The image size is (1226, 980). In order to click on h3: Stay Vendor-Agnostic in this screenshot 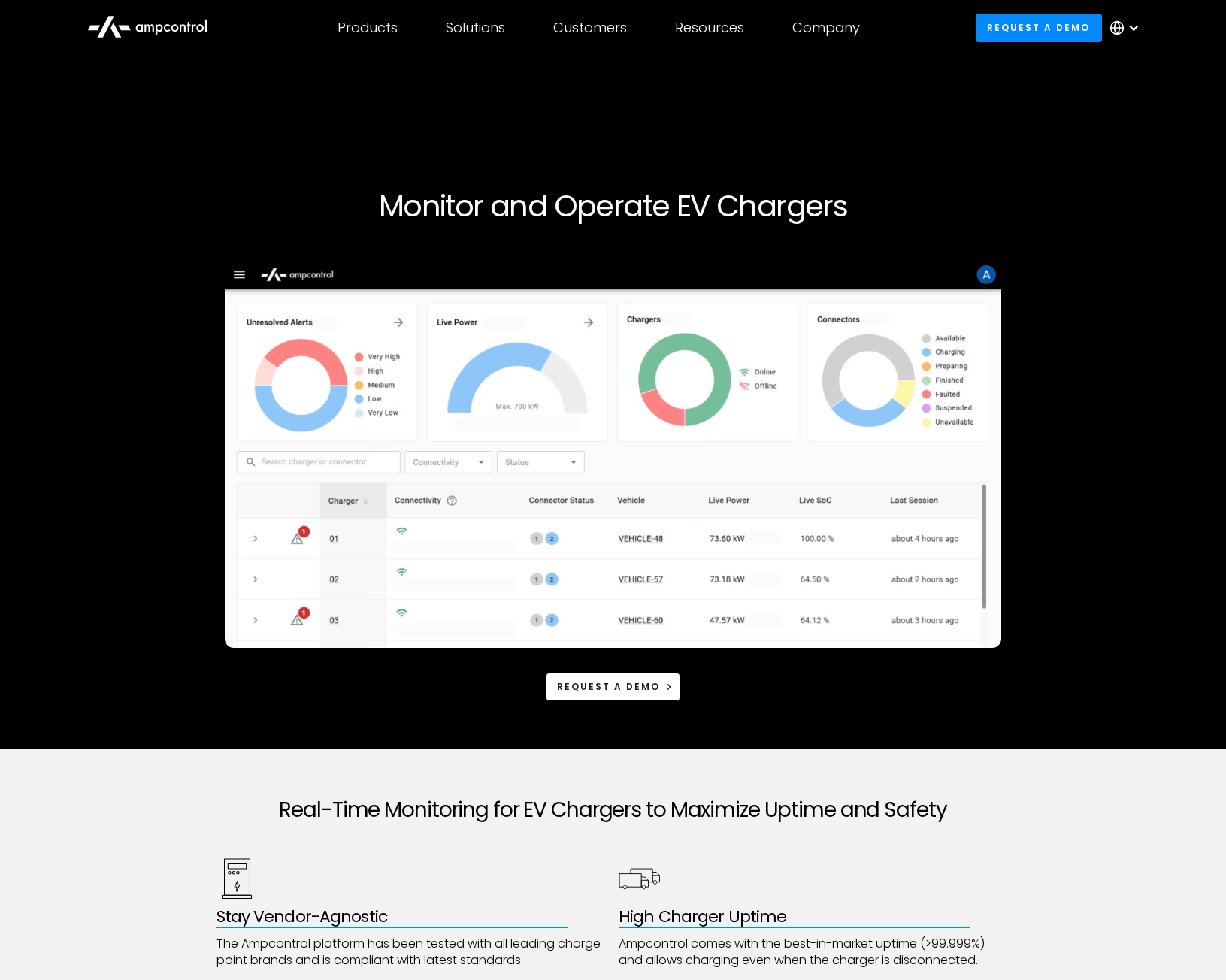, I will do `click(412, 916)`.